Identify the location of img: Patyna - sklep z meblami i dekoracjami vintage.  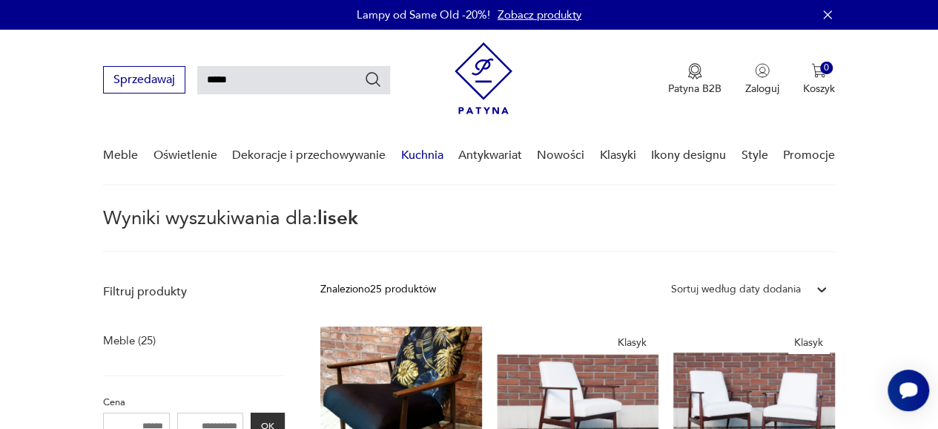
(484, 78).